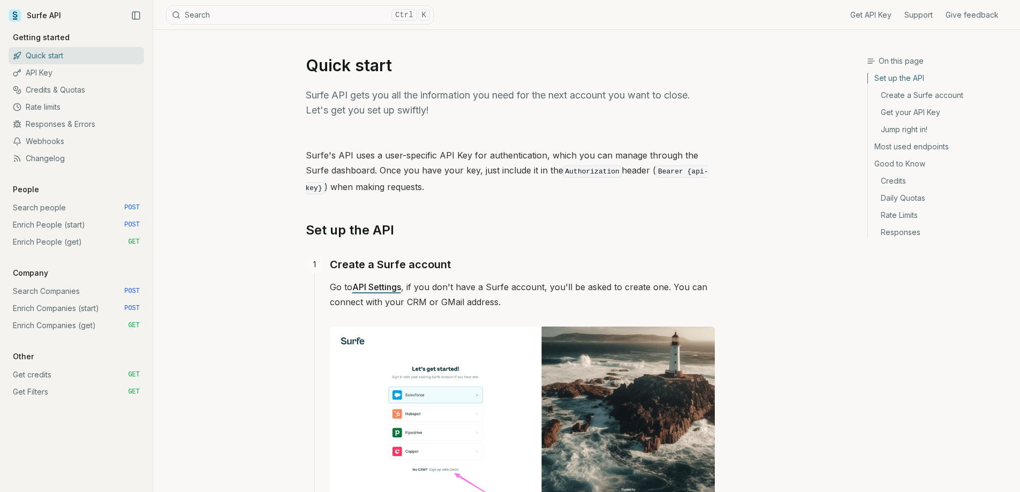 The height and width of the screenshot is (492, 1020). What do you see at coordinates (76, 107) in the screenshot?
I see `a: Rate limits` at bounding box center [76, 107].